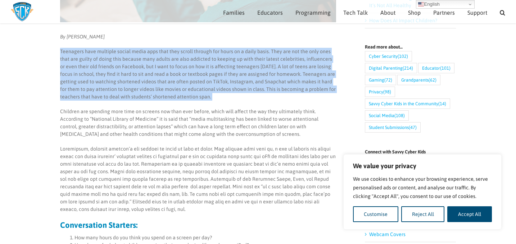  Describe the element at coordinates (198, 123) in the screenshot. I see `p: Children are spending more time on screens now than ever before, which will affect the way they u...` at that location.